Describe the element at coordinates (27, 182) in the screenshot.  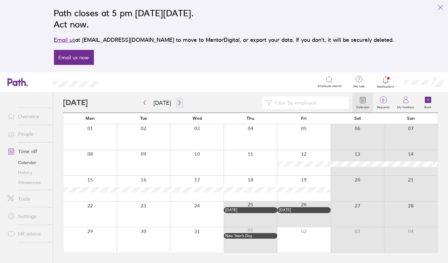
I see `a: Allowances` at that location.